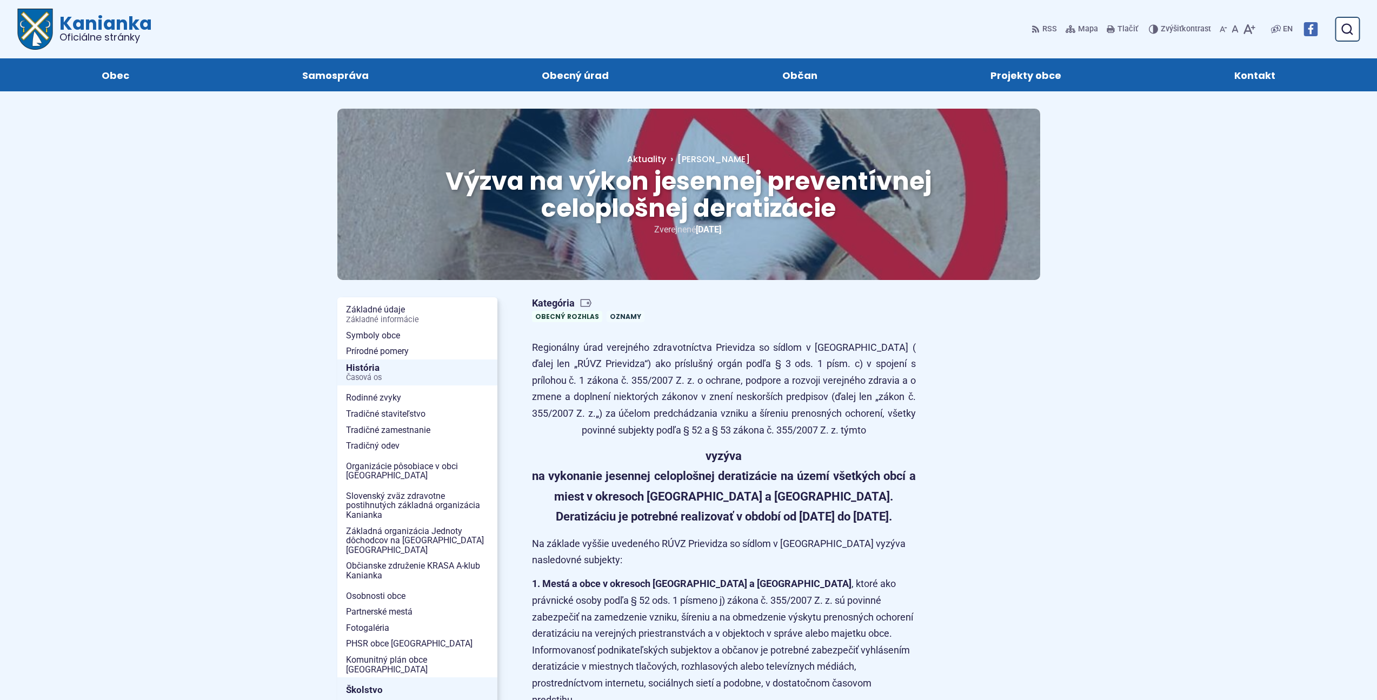 This screenshot has width=1377, height=700. I want to click on span: Samospráva, so click(335, 75).